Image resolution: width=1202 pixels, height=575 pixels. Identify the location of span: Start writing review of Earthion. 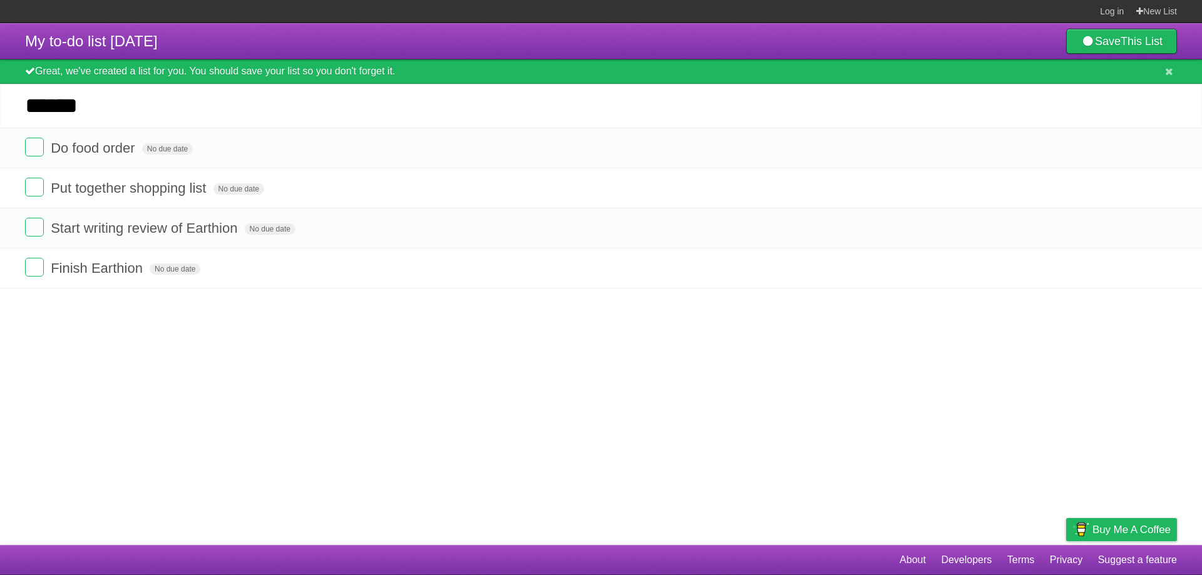
(145, 228).